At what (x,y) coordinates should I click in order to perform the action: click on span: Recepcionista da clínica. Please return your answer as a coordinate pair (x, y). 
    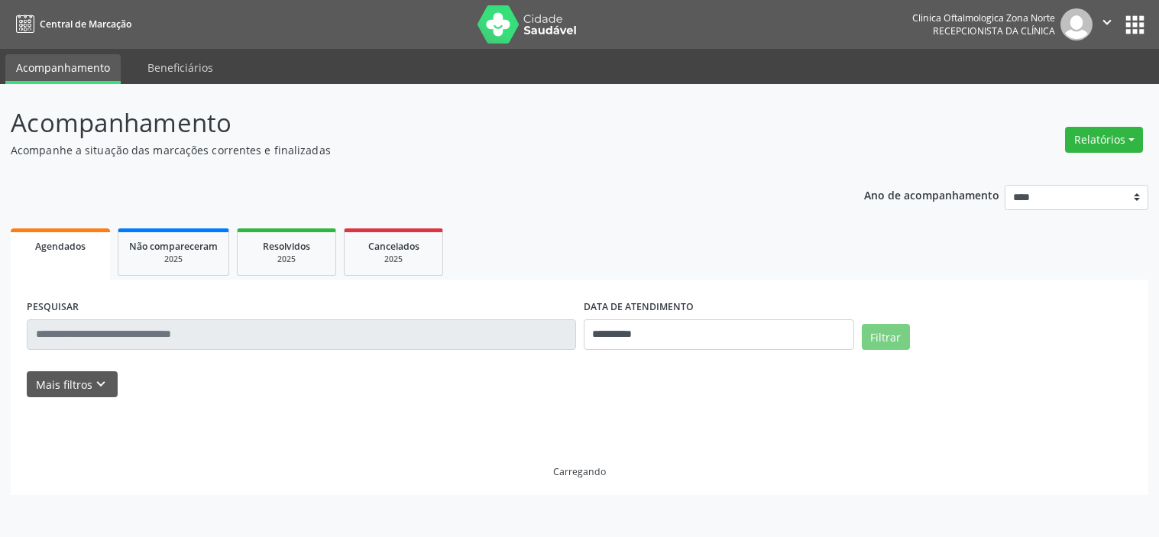
    Looking at the image, I should click on (994, 31).